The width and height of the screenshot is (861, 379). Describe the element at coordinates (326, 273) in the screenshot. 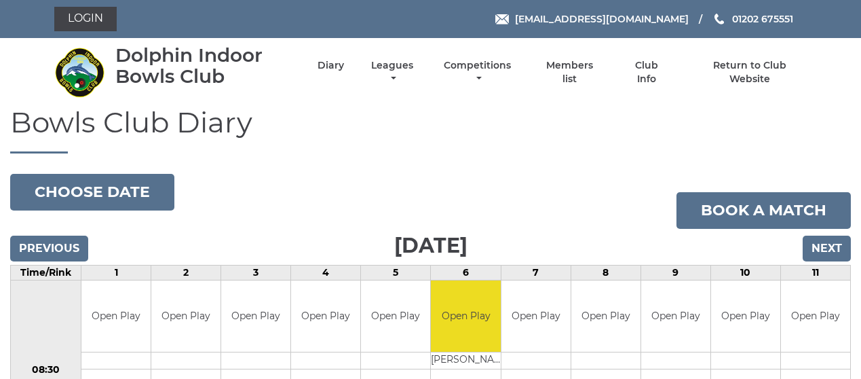

I see `td: 4` at that location.